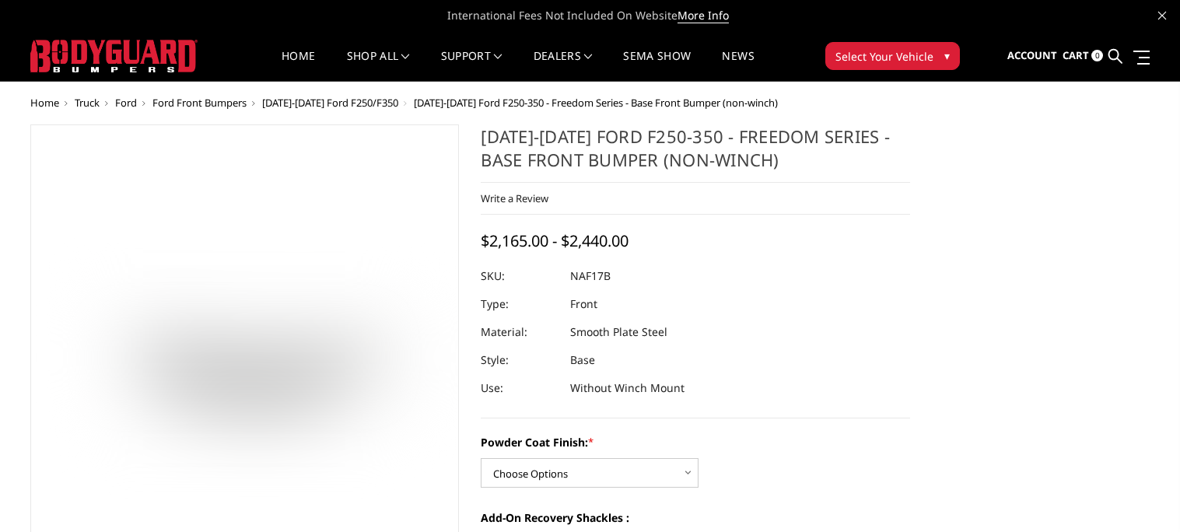 The image size is (1180, 532). Describe the element at coordinates (563, 65) in the screenshot. I see `a: Dealers` at that location.